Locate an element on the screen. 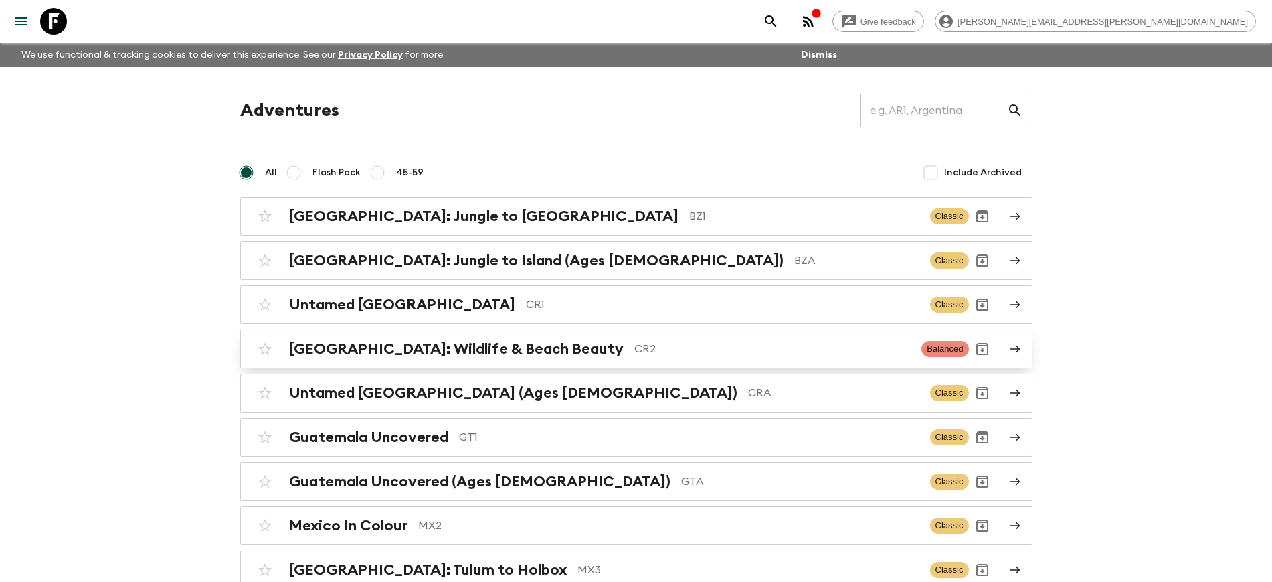 The height and width of the screenshot is (582, 1272). a: Mexico In ColourMX2ClassicArchive is located at coordinates (636, 525).